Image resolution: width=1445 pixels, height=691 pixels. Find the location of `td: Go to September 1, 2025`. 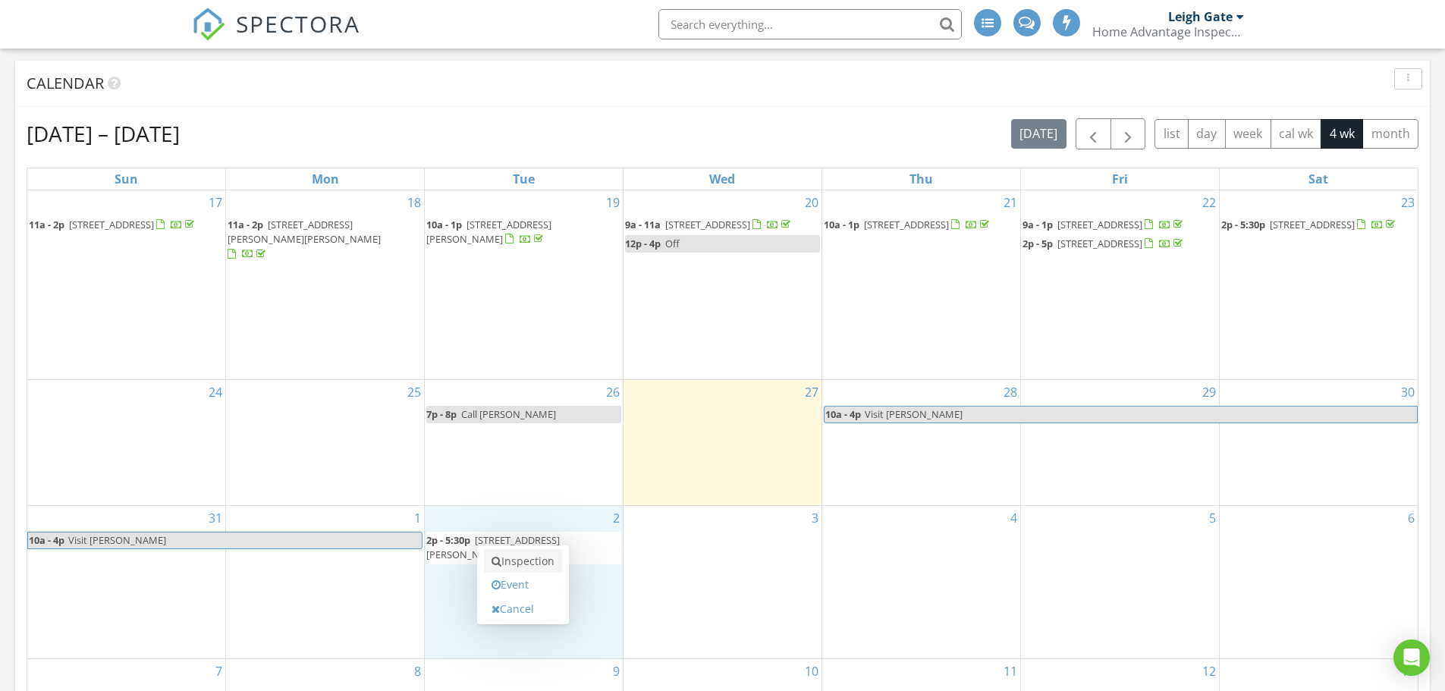

td: Go to September 1, 2025 is located at coordinates (325, 582).